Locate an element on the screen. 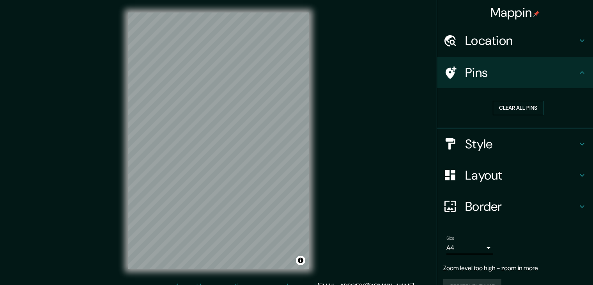  div: Location is located at coordinates (515, 41).